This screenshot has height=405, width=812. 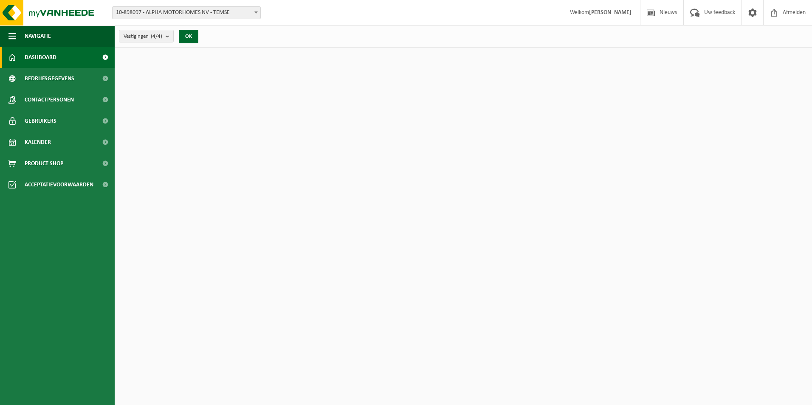 What do you see at coordinates (38, 36) in the screenshot?
I see `span: Navigatie` at bounding box center [38, 36].